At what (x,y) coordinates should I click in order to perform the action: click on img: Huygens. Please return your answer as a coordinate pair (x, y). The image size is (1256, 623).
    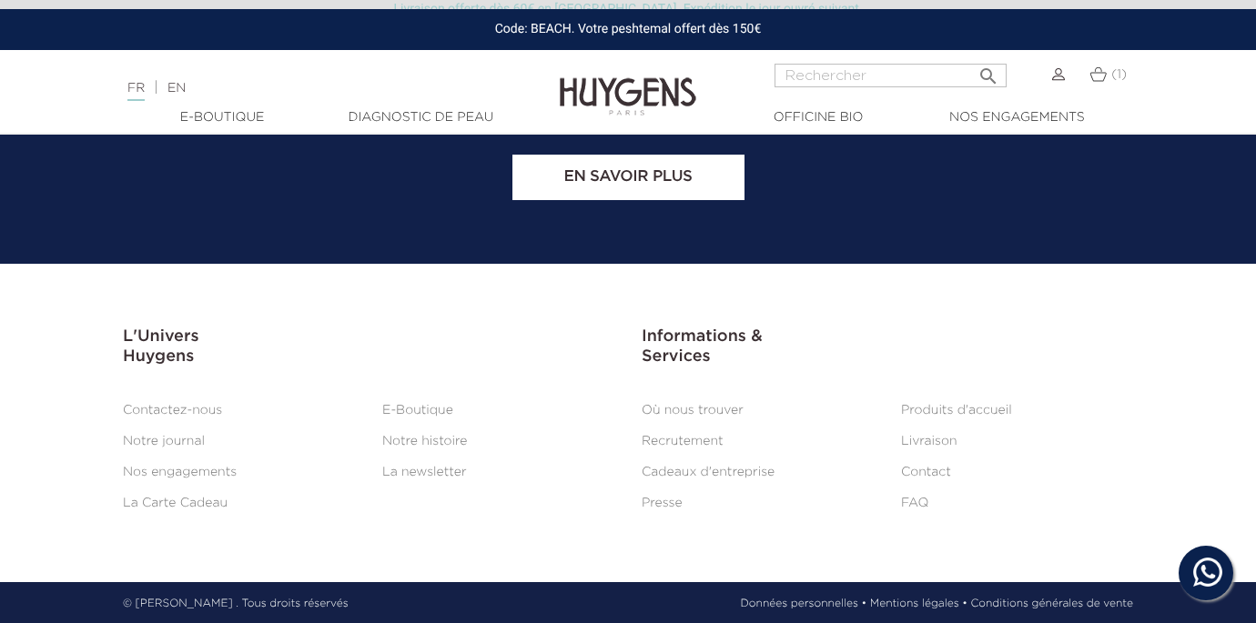
    Looking at the image, I should click on (628, 83).